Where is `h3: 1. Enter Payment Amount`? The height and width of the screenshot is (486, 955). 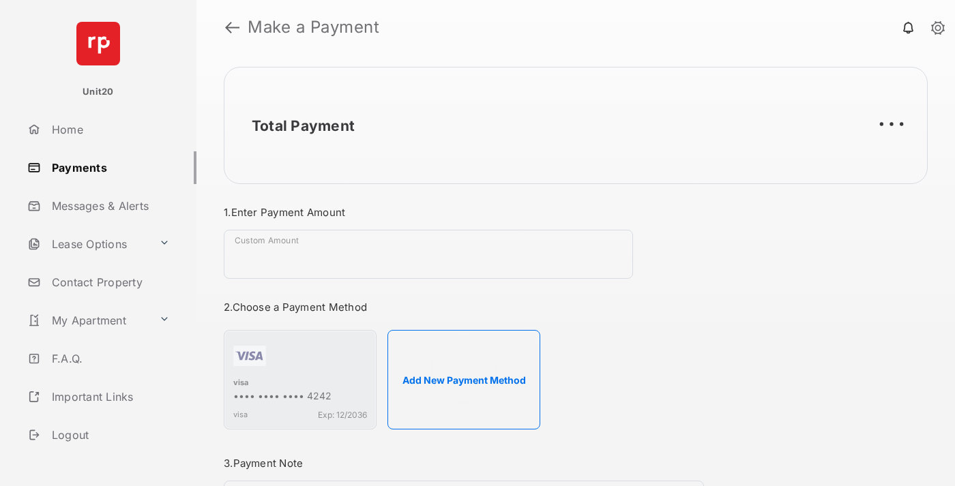
h3: 1. Enter Payment Amount is located at coordinates (464, 212).